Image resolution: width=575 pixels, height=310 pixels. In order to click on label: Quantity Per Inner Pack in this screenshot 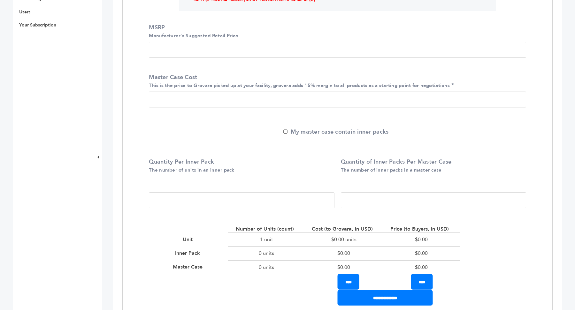, I will do `click(240, 166)`.